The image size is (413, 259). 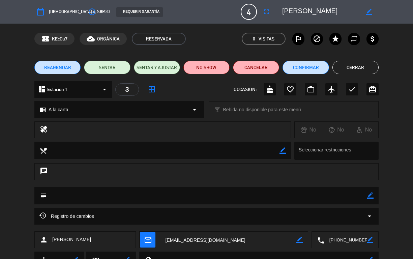 I want to click on i: repeat, so click(x=354, y=39).